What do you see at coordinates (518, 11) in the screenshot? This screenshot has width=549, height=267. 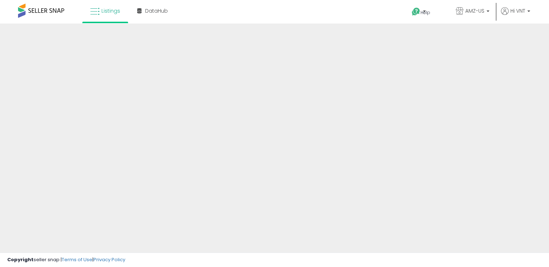 I see `span: Hi VNT` at bounding box center [518, 11].